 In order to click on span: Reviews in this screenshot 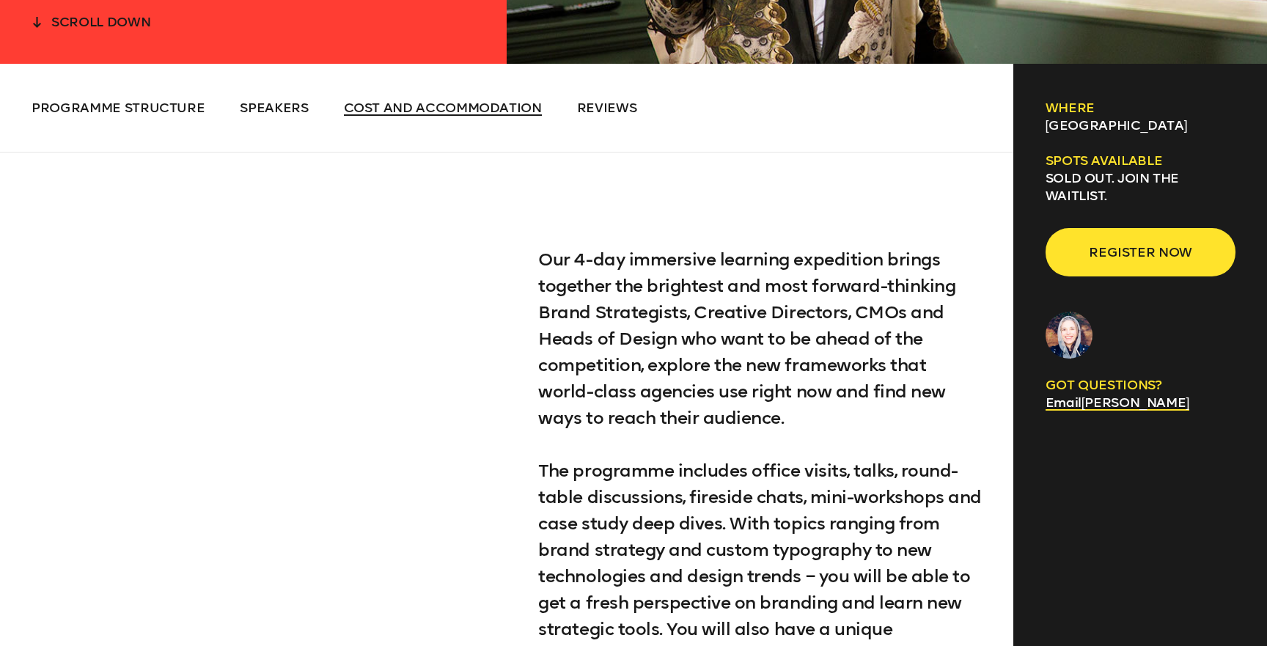, I will do `click(607, 108)`.